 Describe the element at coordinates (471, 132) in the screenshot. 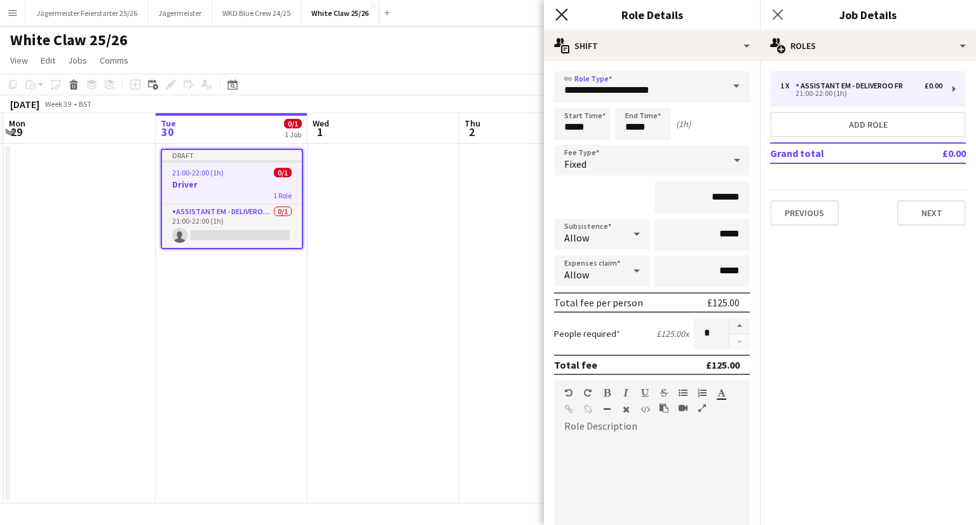

I see `span: 2` at that location.